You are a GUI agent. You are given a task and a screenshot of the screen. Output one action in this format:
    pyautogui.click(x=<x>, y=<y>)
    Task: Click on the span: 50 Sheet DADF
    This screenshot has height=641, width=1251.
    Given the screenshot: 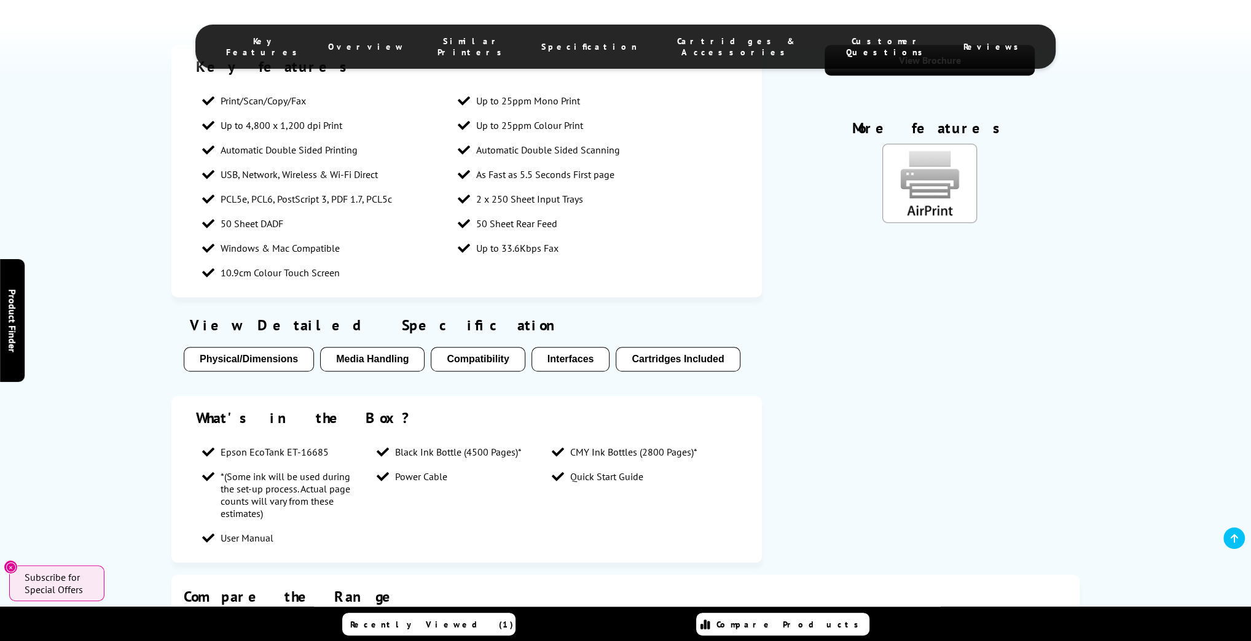 What is the action you would take?
    pyautogui.click(x=252, y=224)
    